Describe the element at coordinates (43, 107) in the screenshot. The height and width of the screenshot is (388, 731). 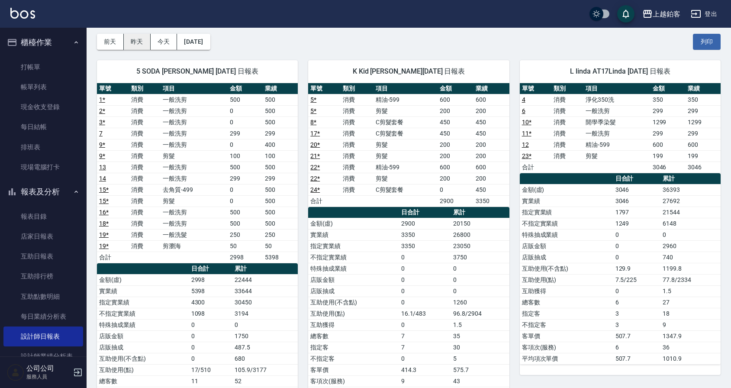
I see `a: 現金收支登錄` at that location.